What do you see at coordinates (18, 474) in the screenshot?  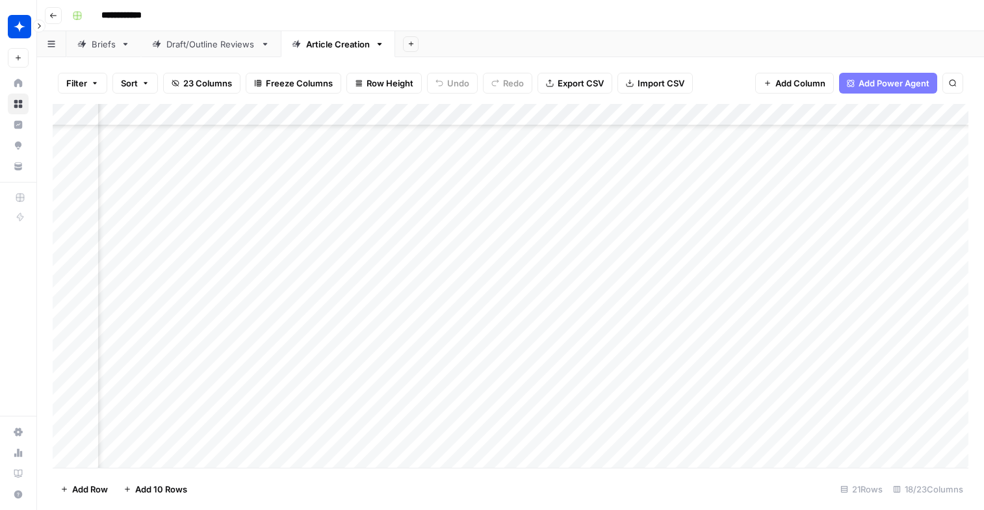 I see `a: Learning Hub` at bounding box center [18, 474].